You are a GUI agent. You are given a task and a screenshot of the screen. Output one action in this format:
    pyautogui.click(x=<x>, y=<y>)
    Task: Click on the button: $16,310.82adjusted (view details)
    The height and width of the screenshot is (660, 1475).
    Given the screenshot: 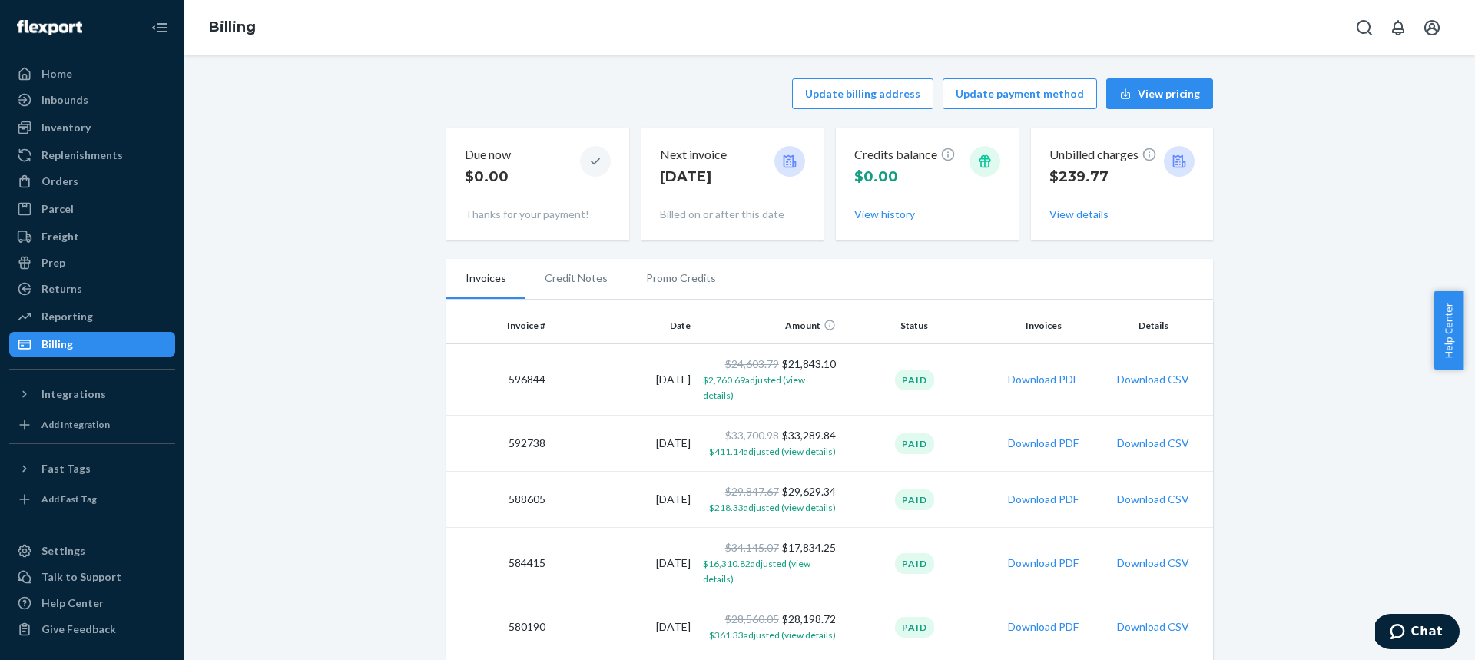 What is the action you would take?
    pyautogui.click(x=769, y=571)
    